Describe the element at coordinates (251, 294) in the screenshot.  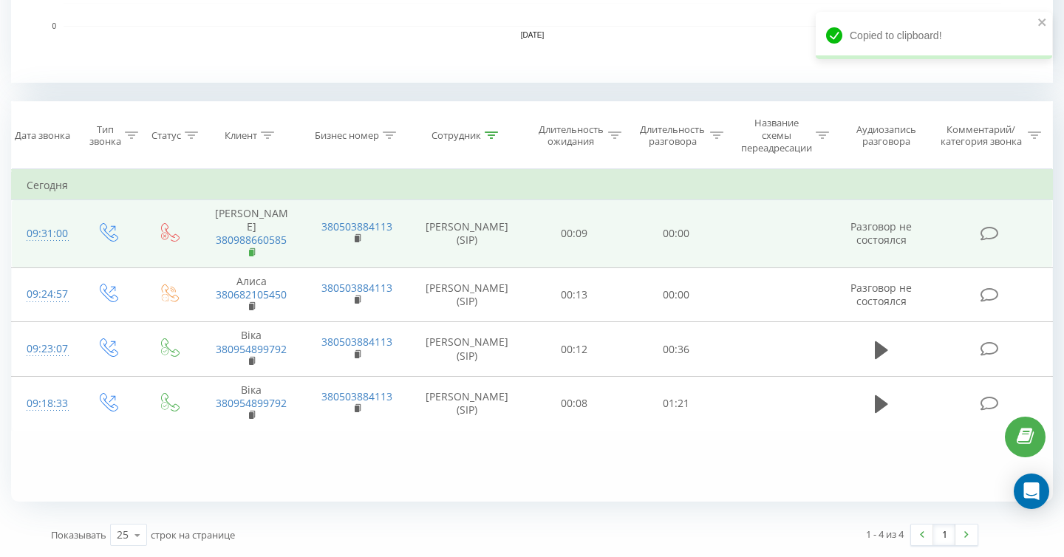
I see `a: 380682105450` at that location.